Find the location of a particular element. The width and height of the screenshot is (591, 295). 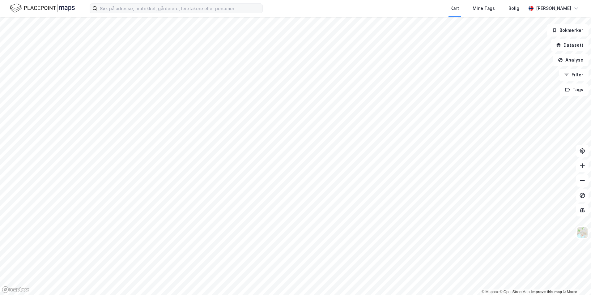

img: logo.f888ab2527a4732fd821a326f86c7f29.svg is located at coordinates (42, 8).